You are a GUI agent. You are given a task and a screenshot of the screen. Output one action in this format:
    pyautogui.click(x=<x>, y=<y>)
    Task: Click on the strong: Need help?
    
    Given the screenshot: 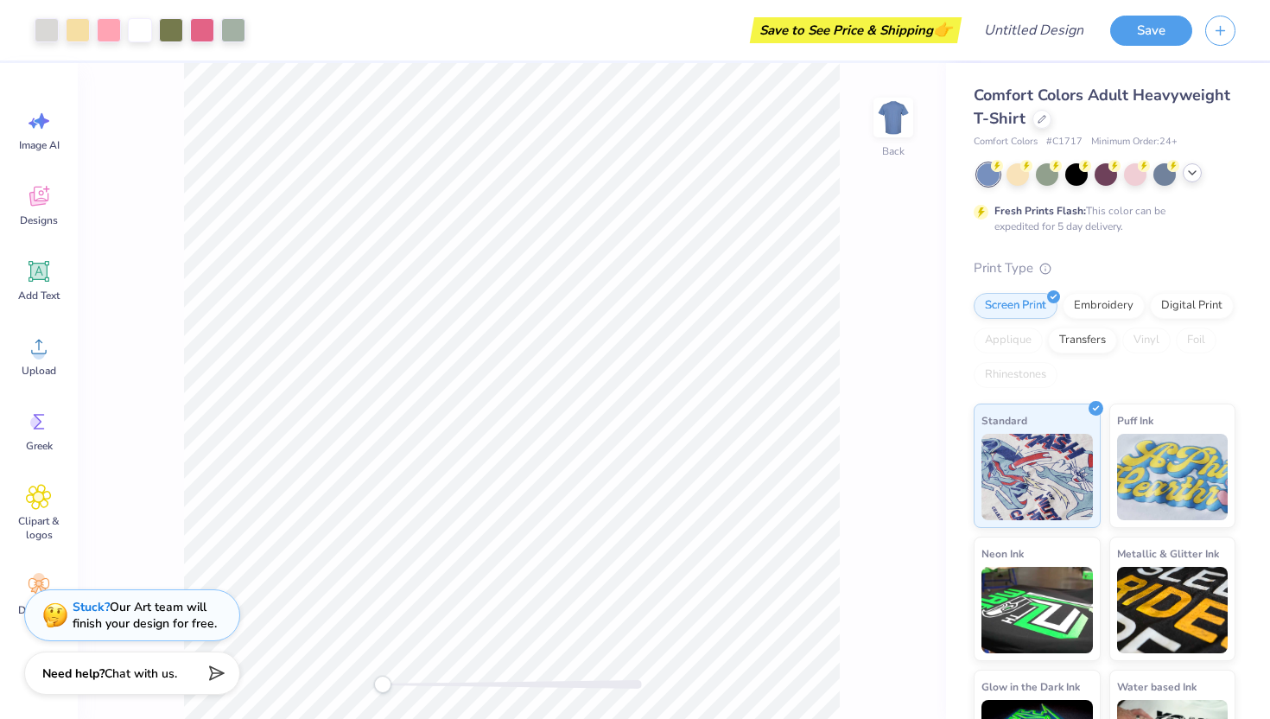 What is the action you would take?
    pyautogui.click(x=73, y=673)
    